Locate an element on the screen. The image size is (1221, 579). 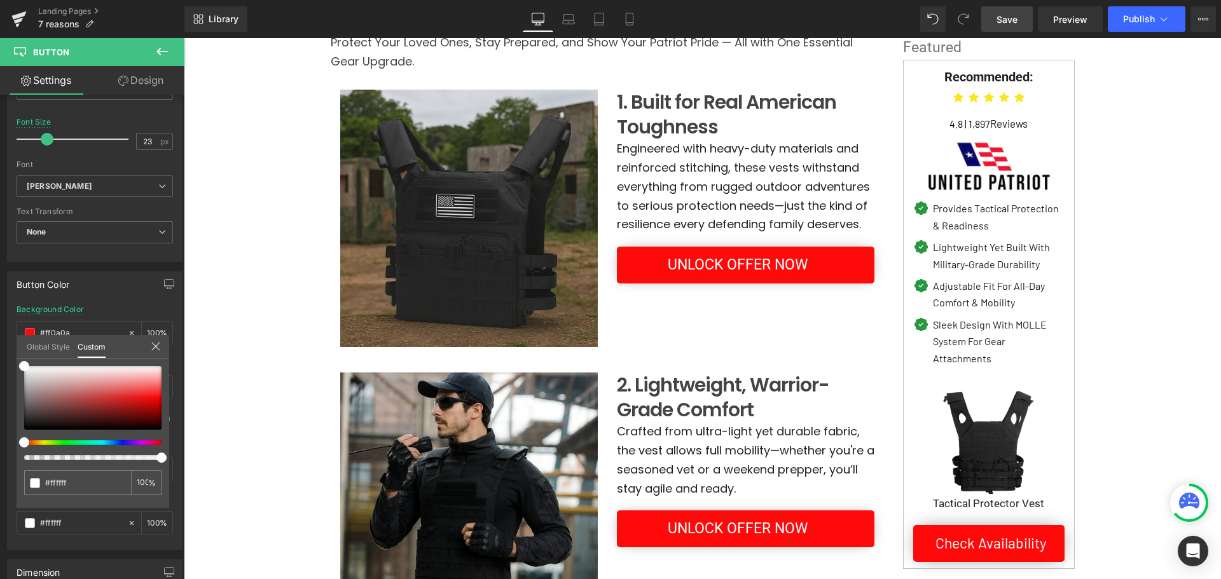
a: Custom is located at coordinates (92, 346).